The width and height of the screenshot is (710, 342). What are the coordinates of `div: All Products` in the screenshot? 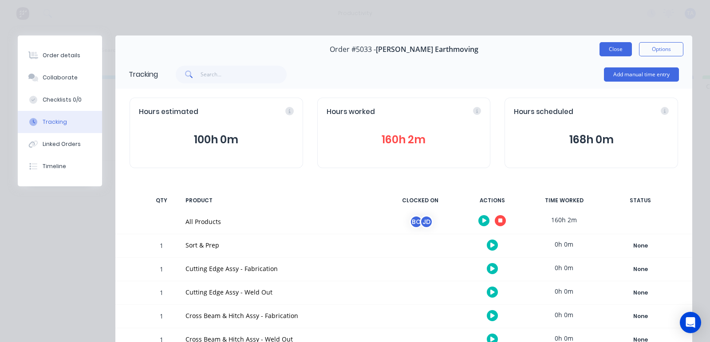 It's located at (281, 221).